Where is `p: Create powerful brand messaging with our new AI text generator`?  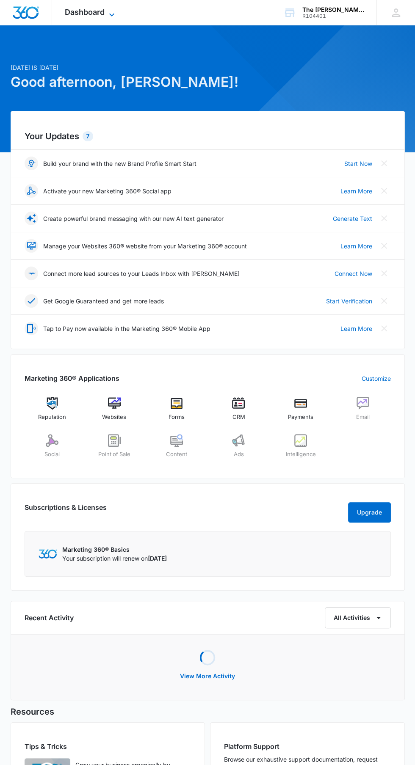 p: Create powerful brand messaging with our new AI text generator is located at coordinates (133, 218).